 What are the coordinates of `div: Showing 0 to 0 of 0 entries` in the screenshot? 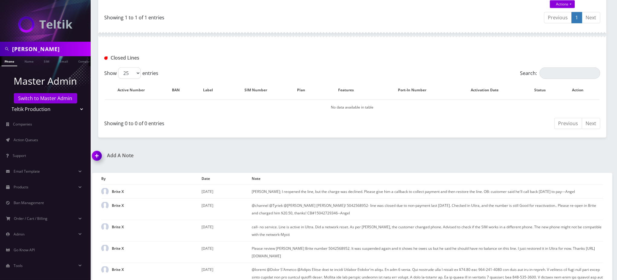 It's located at (226, 122).